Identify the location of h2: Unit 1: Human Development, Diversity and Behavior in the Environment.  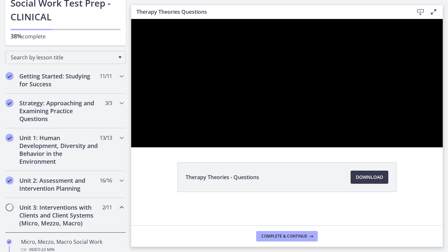
(59, 150).